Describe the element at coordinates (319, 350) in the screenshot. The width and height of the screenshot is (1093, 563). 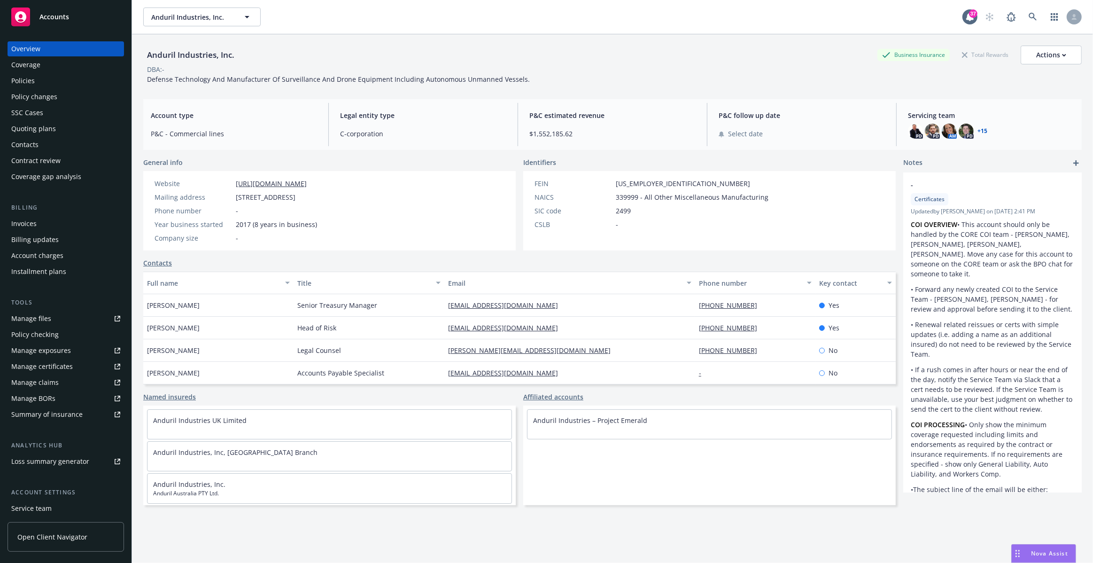
I see `span: Legal Counsel` at that location.